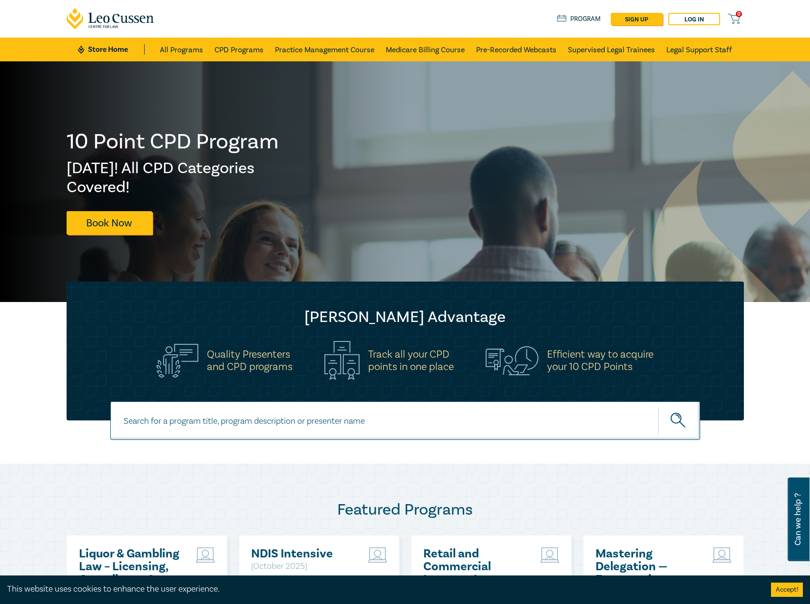  Describe the element at coordinates (342, 360) in the screenshot. I see `img: Track all your CPD<br>points in one place` at that location.